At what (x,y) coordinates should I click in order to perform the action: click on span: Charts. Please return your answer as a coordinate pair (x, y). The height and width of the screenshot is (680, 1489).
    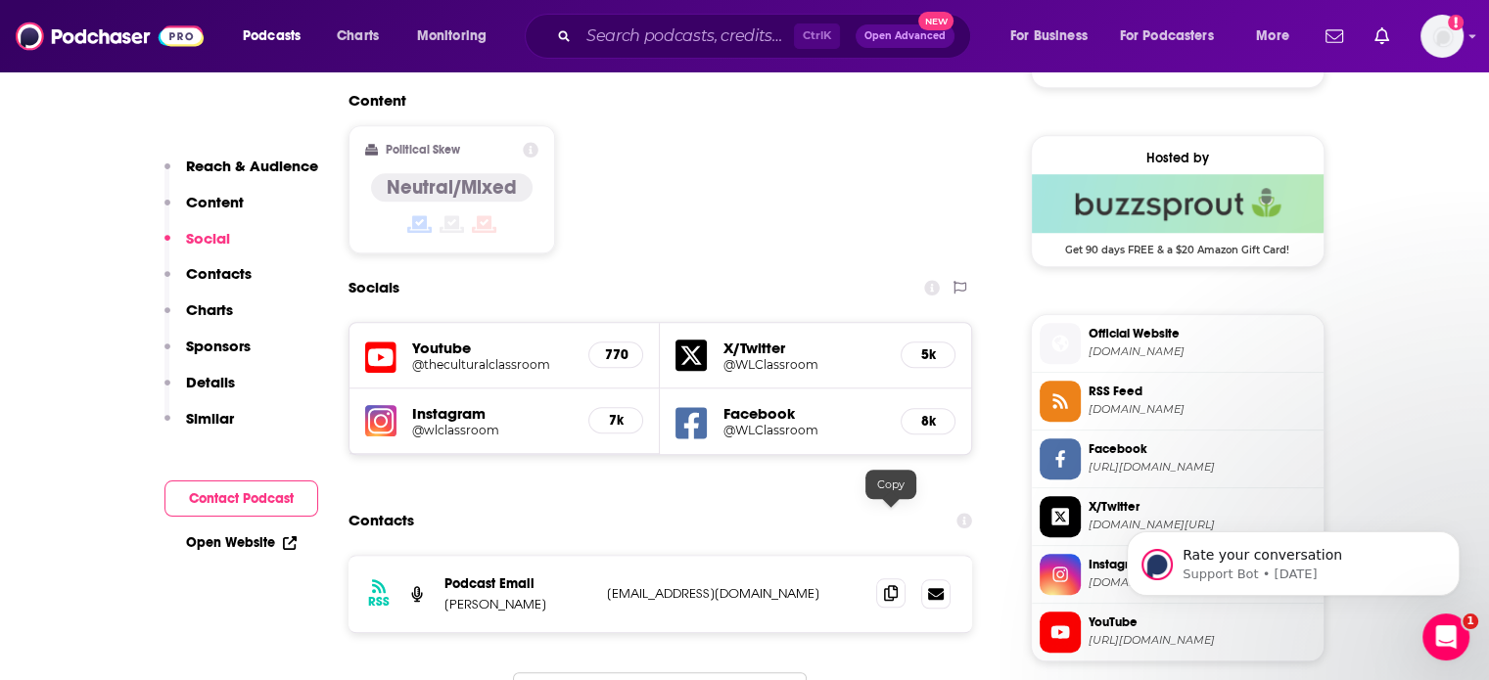
    Looking at the image, I should click on (357, 36).